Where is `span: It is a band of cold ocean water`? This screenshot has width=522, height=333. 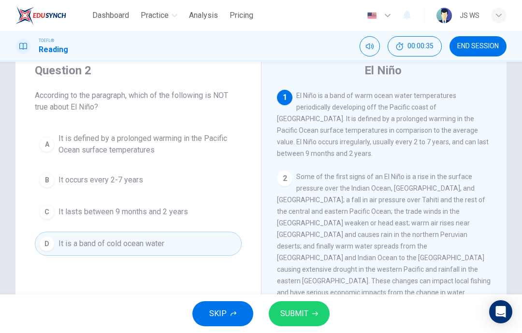 span: It is a band of cold ocean water is located at coordinates (111, 244).